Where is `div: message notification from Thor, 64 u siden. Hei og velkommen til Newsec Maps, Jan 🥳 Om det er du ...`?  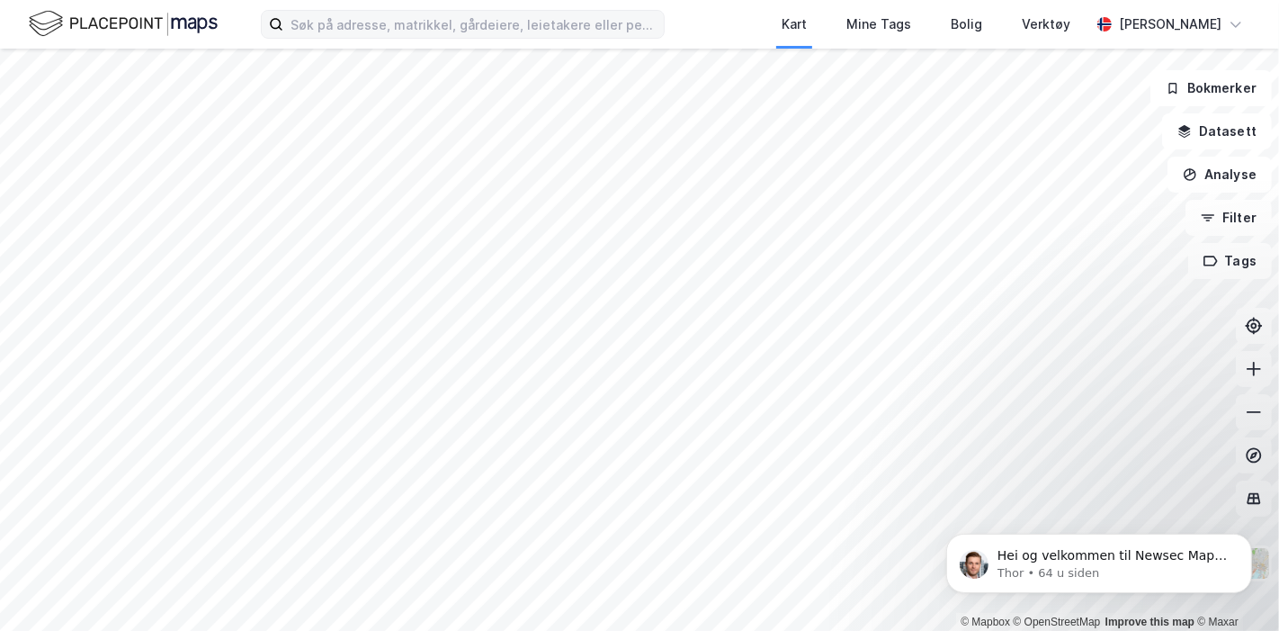
div: message notification from Thor, 64 u siden. Hei og velkommen til Newsec Maps, Jan 🥳 Om det er du ... is located at coordinates (180, 67).